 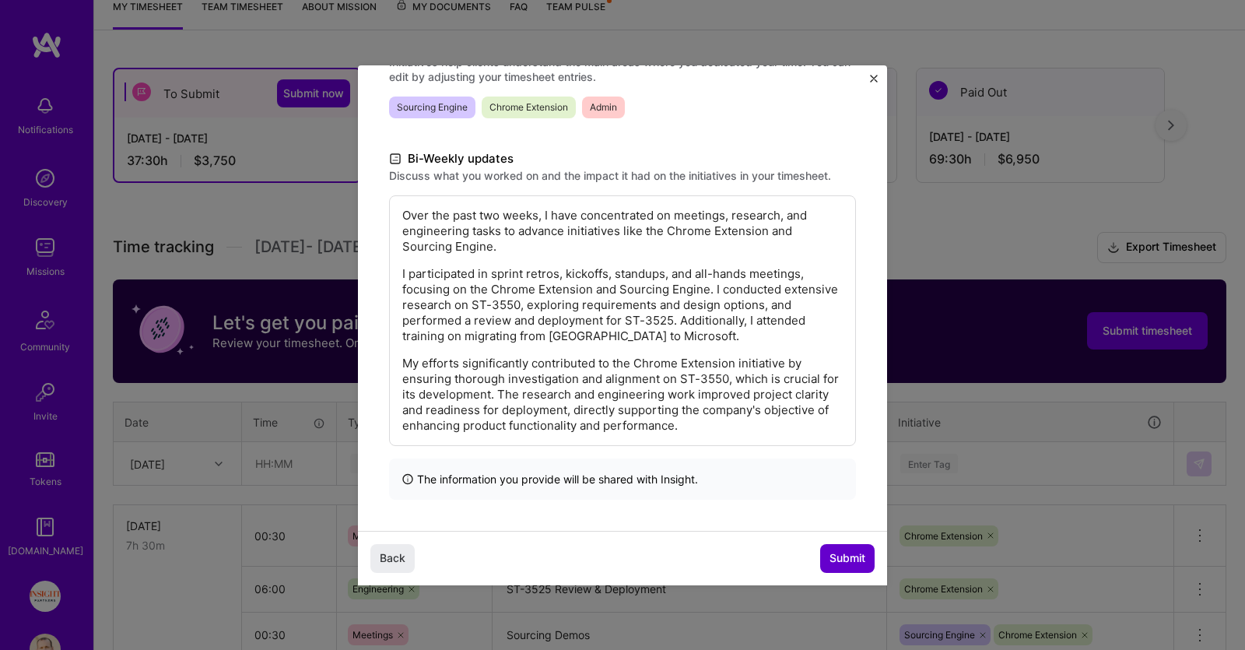 What do you see at coordinates (623, 479) in the screenshot?
I see `div: The information you provide will be shared with Insight .` at bounding box center [623, 479].